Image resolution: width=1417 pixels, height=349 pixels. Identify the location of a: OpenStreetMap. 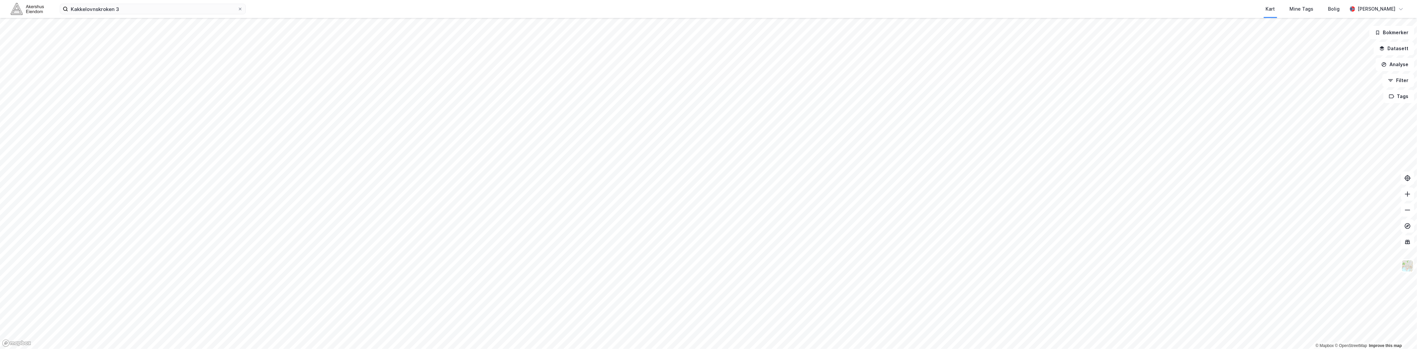
(1351, 345).